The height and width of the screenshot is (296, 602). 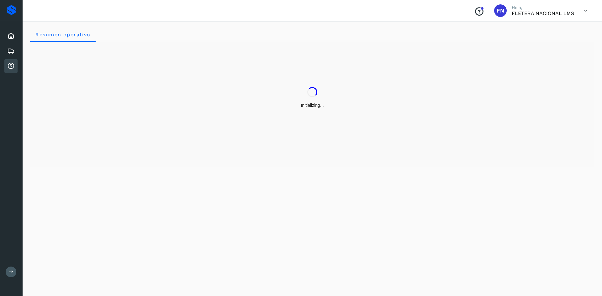 I want to click on div: Embarques, so click(x=11, y=51).